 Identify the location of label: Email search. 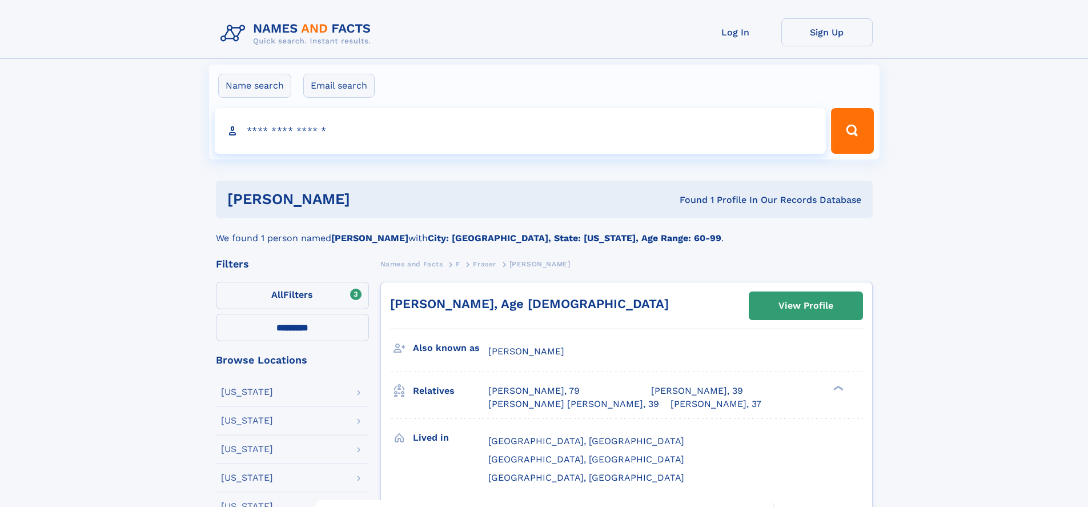
(339, 86).